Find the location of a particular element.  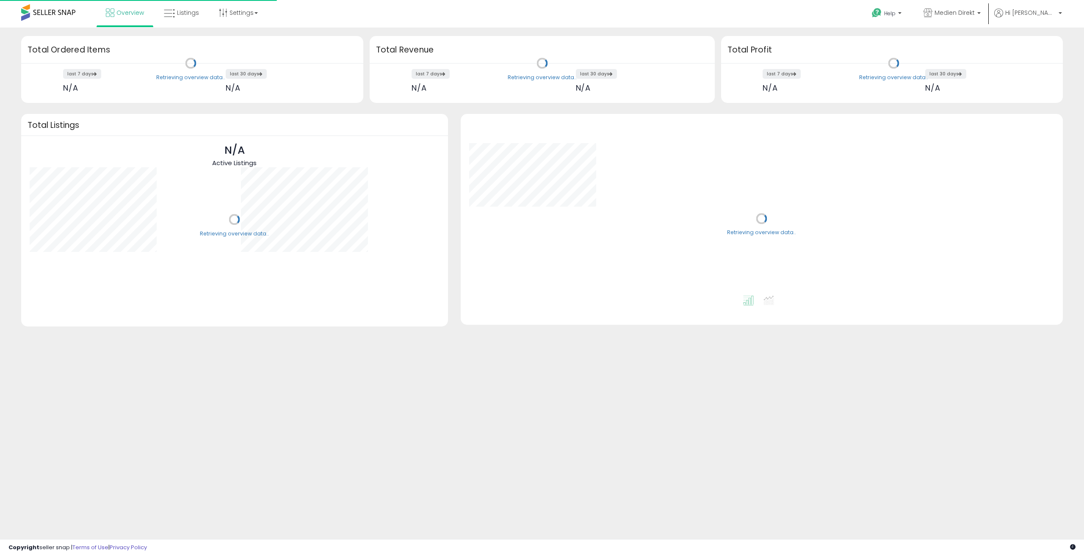

a: Help is located at coordinates (888, 14).